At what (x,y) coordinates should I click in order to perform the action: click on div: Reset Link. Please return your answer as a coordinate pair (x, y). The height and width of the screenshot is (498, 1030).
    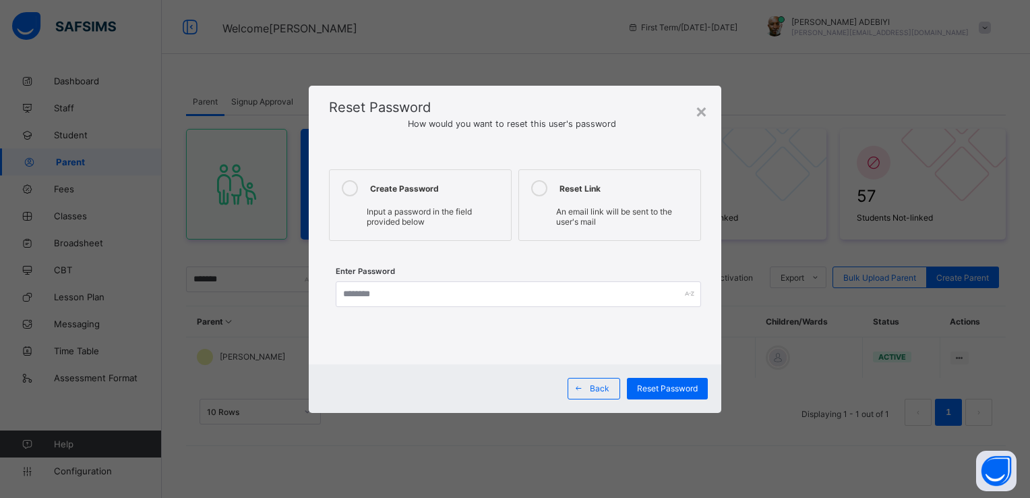
    Looking at the image, I should click on (627, 188).